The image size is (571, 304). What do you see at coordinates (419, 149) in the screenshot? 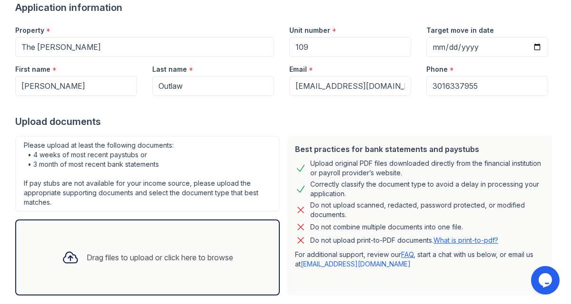
I see `div: Best practices for bank statements and paystubs` at bounding box center [419, 149].